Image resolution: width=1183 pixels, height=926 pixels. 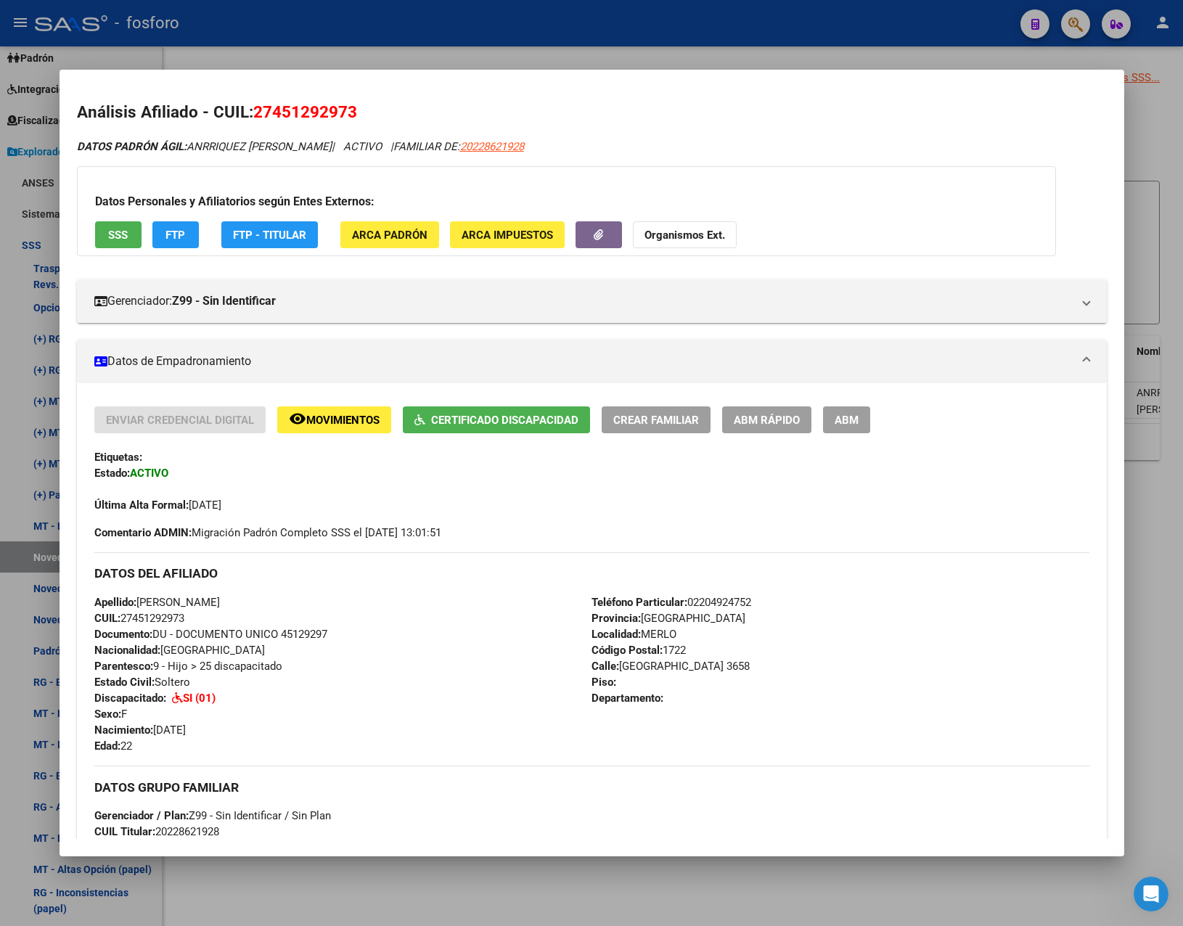 I want to click on strong: Organismos Ext., so click(x=684, y=235).